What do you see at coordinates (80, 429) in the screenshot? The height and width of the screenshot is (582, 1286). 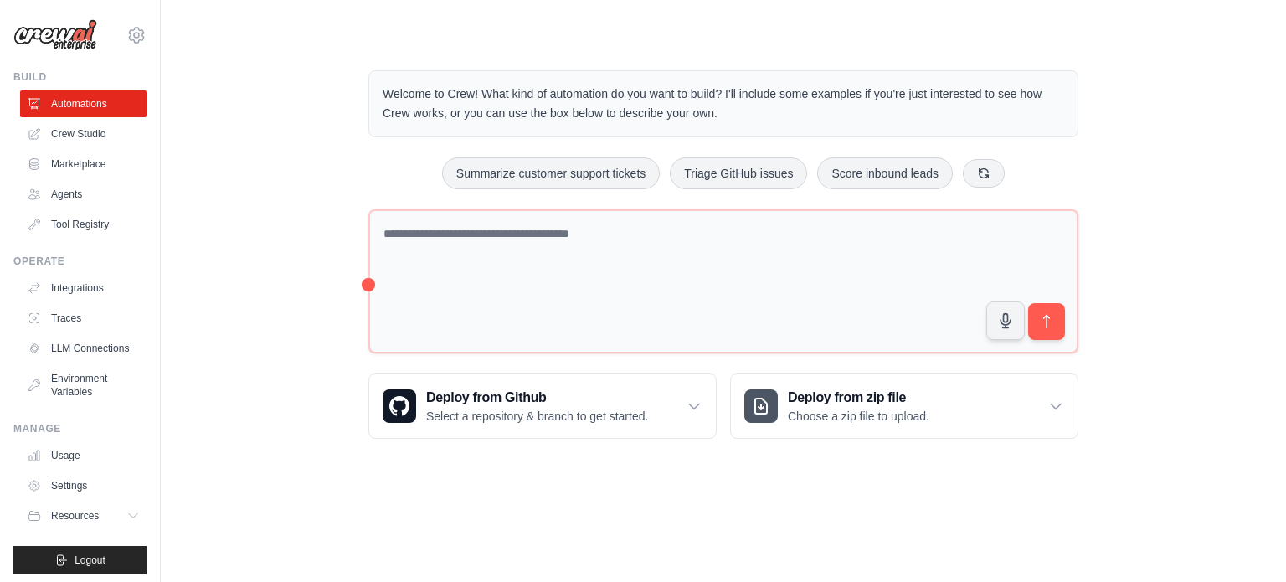 I see `div: Manage` at bounding box center [80, 429].